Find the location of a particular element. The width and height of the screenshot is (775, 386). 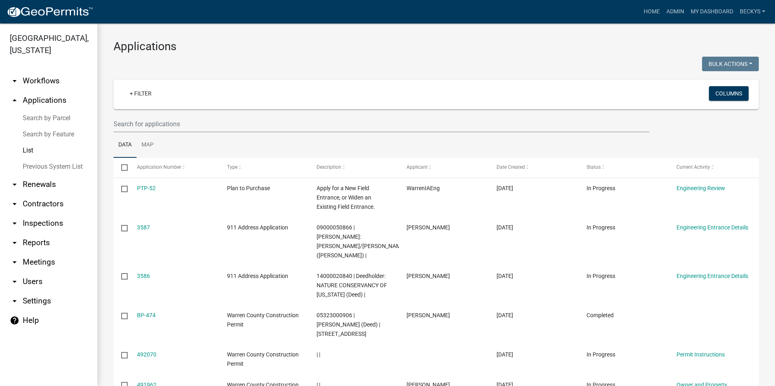

a: Admin is located at coordinates (675, 12).